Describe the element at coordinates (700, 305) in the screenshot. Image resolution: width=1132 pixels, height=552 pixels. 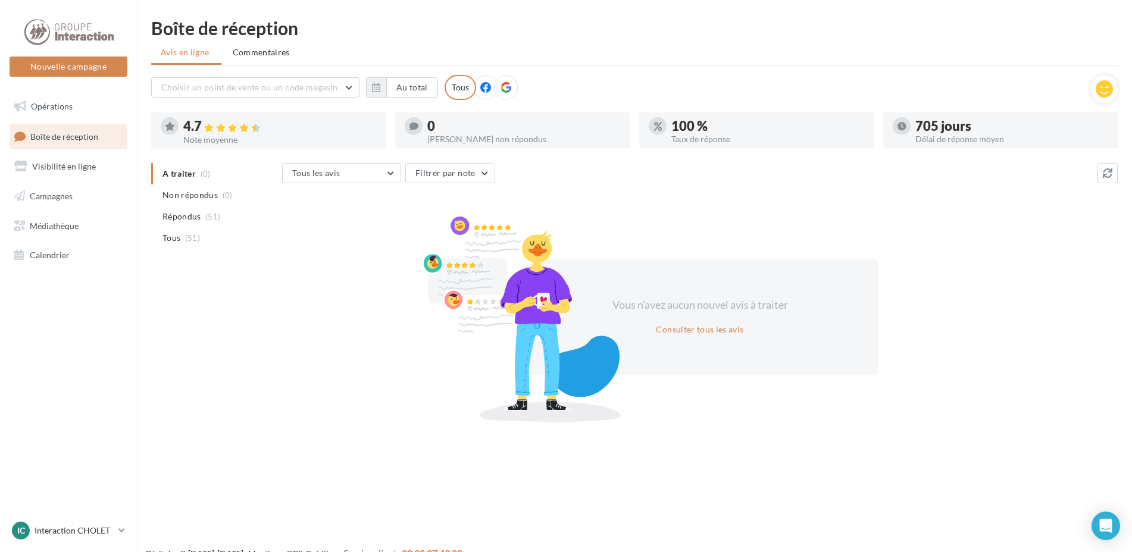
I see `div: Vous n'avez aucun nouvel avis à traiter` at that location.